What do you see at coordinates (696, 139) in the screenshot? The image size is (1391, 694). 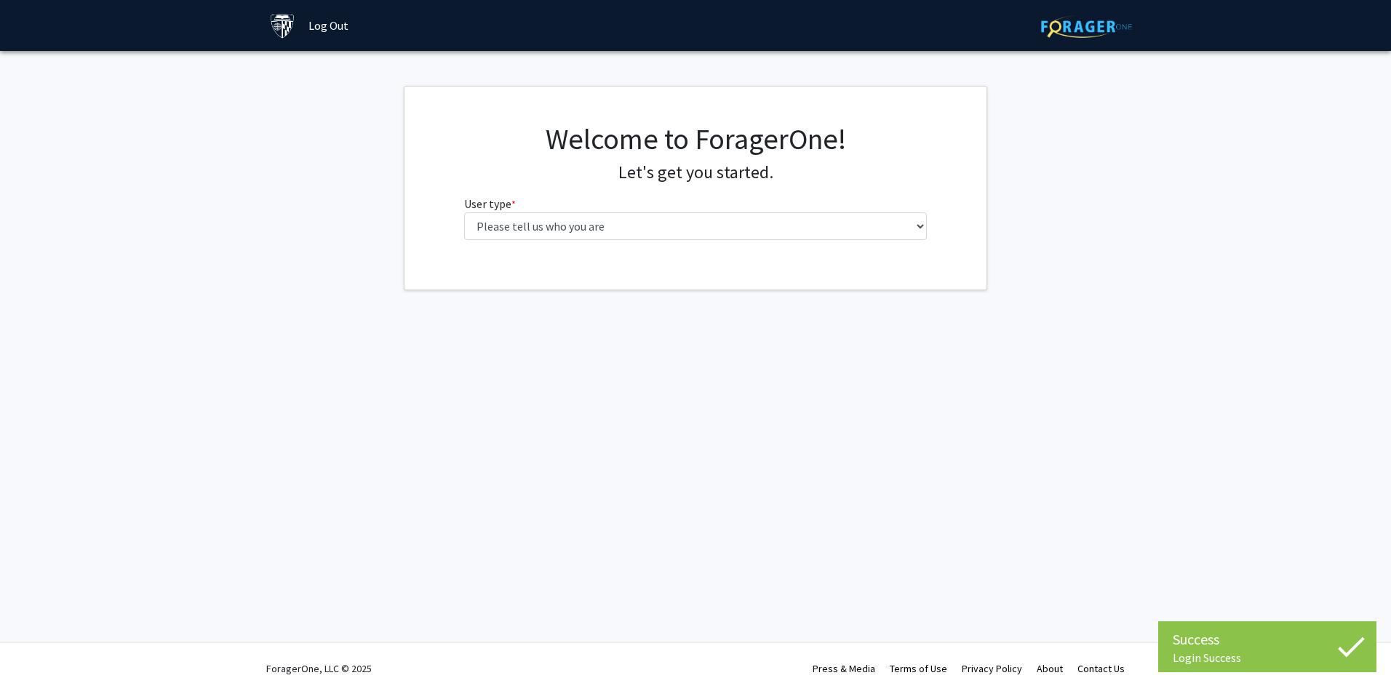 I see `h1: Welcome to ForagerOne!` at bounding box center [696, 139].